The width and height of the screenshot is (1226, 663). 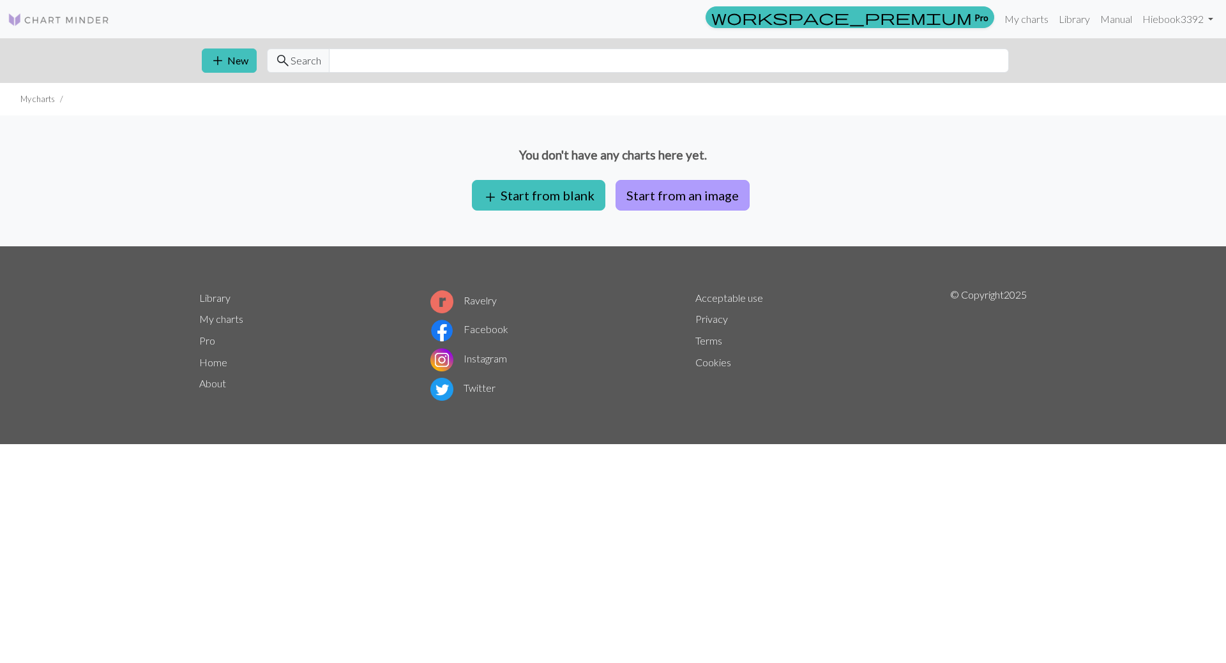 What do you see at coordinates (283, 61) in the screenshot?
I see `span: search` at bounding box center [283, 61].